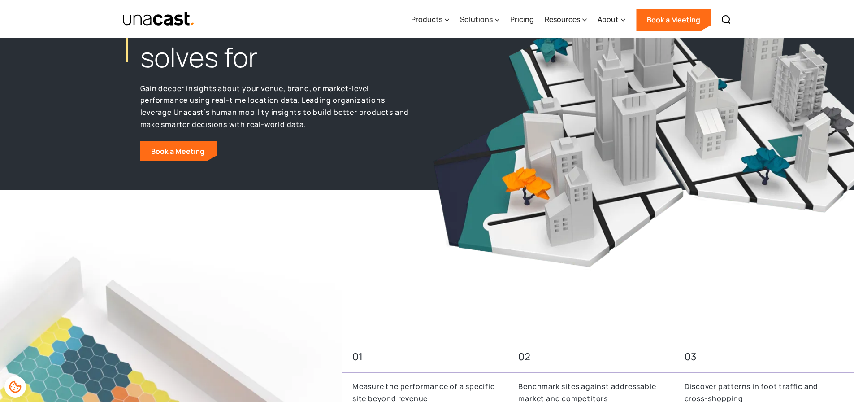  What do you see at coordinates (522, 20) in the screenshot?
I see `a: Pricing` at bounding box center [522, 20].